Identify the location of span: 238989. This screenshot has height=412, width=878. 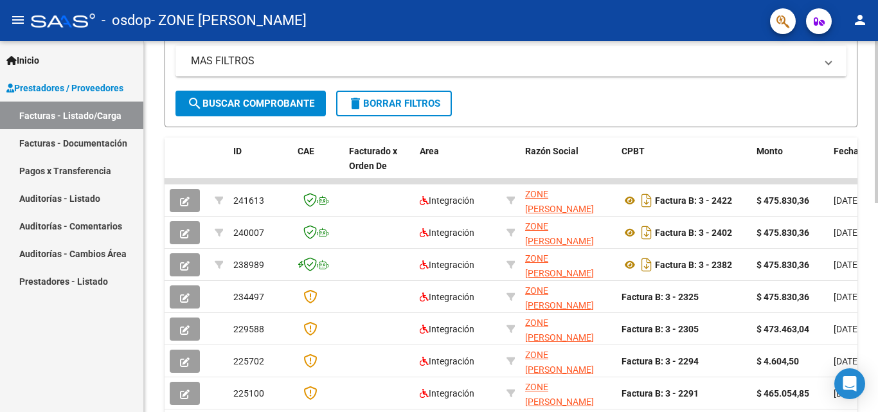
(249, 265).